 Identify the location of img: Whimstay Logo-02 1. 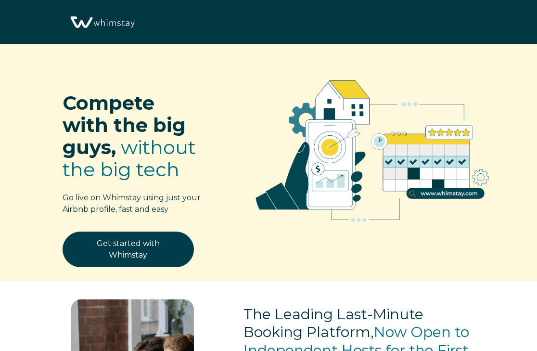
(102, 23).